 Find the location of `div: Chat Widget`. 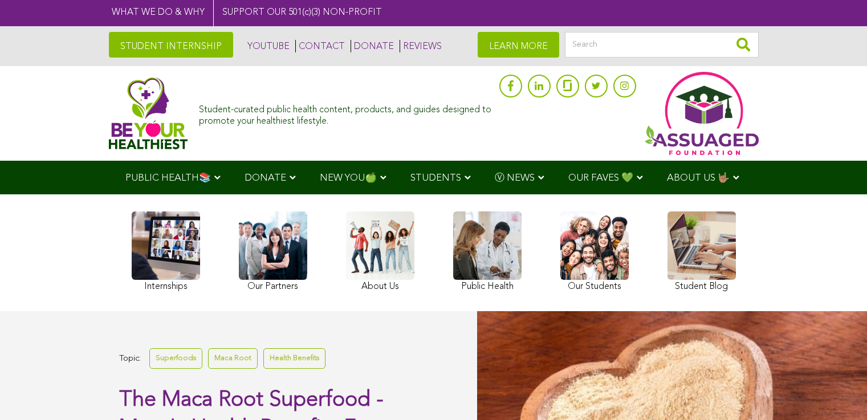

div: Chat Widget is located at coordinates (838, 393).